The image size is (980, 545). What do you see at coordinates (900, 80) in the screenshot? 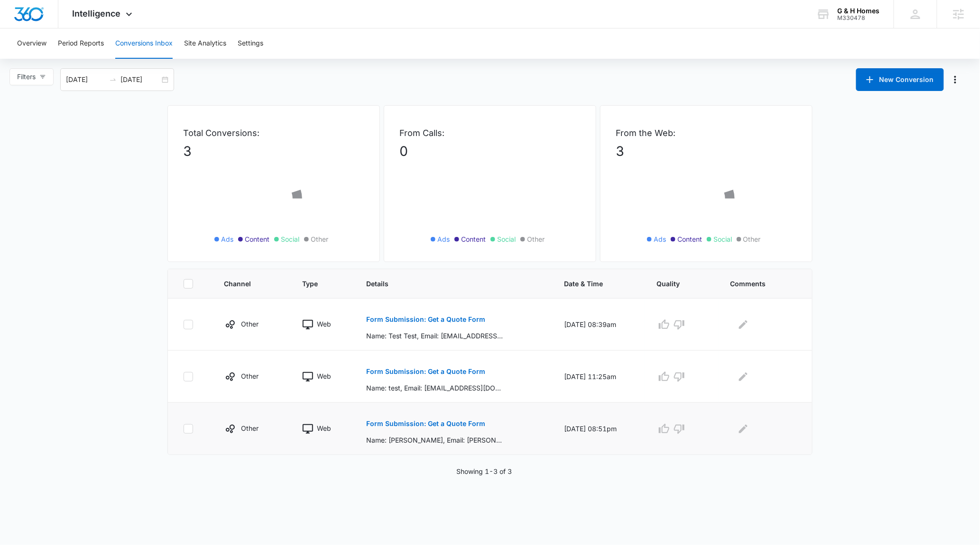
I see `button: New Conversion` at bounding box center [900, 80].